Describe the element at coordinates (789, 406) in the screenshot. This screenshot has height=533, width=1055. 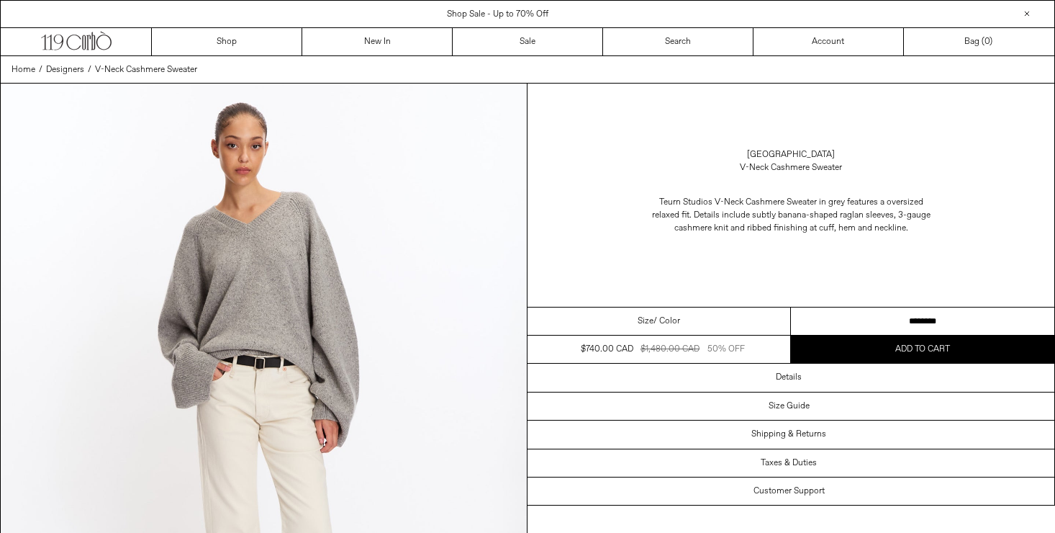
I see `h3: Size Guide` at that location.